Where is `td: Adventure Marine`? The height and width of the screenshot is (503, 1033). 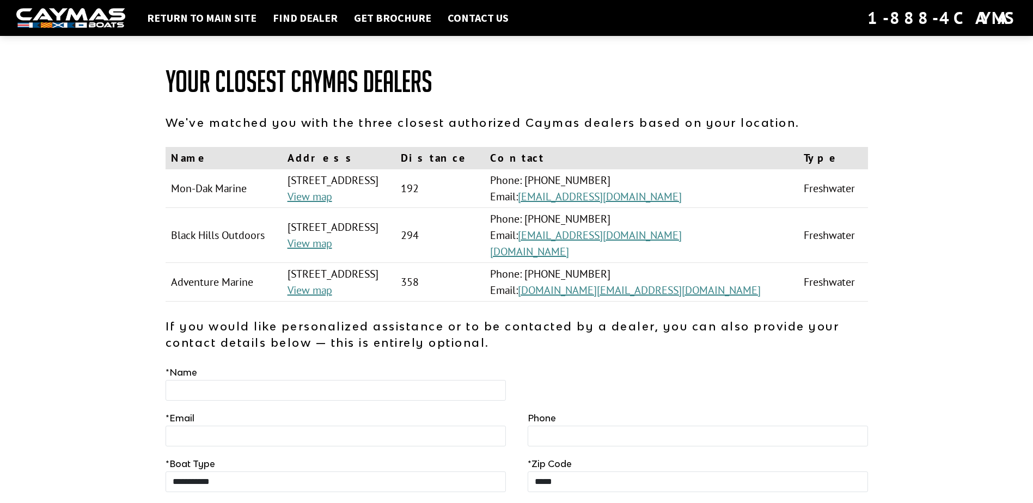 td: Adventure Marine is located at coordinates (224, 282).